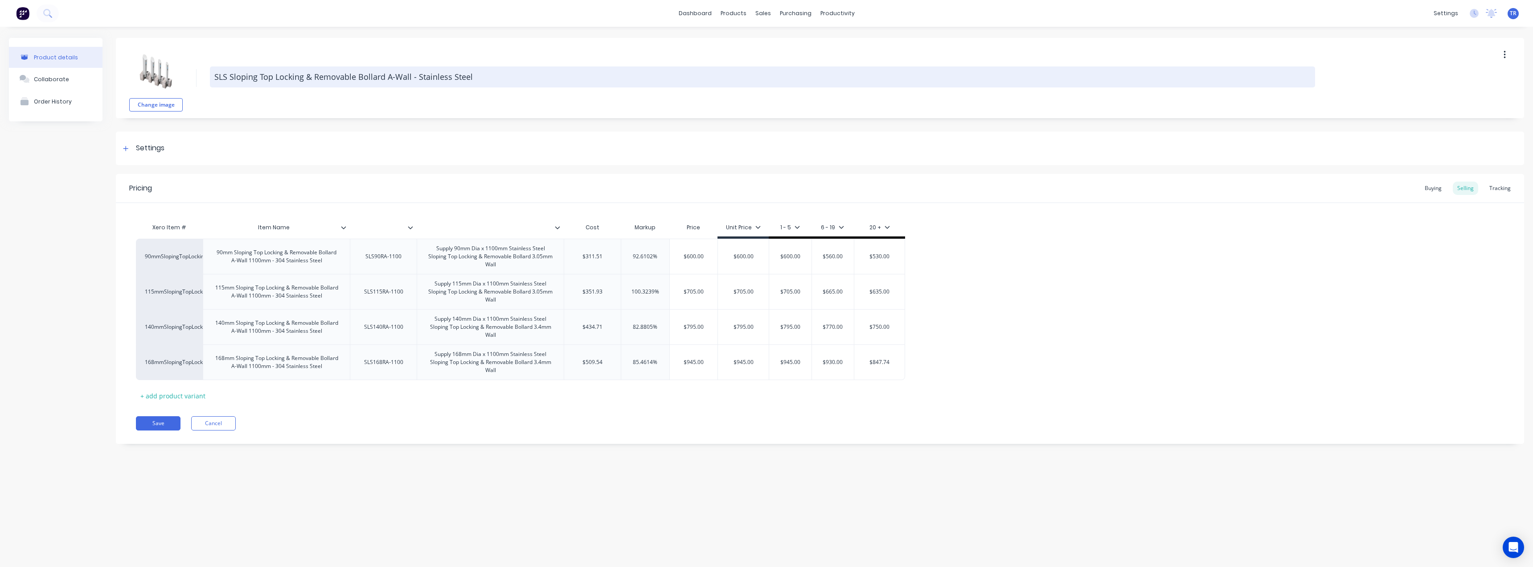 The height and width of the screenshot is (567, 1533). Describe the element at coordinates (56, 57) in the screenshot. I see `button: Product details` at that location.